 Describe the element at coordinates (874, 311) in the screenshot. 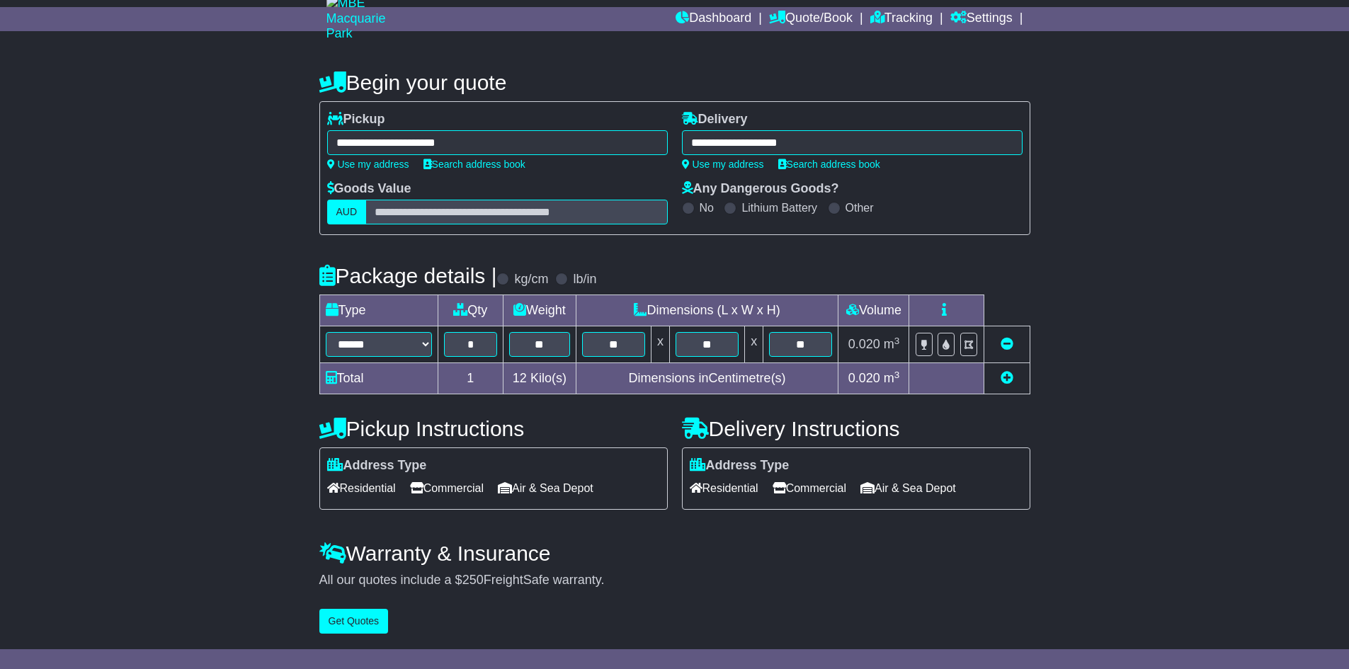

I see `td: Volume` at that location.